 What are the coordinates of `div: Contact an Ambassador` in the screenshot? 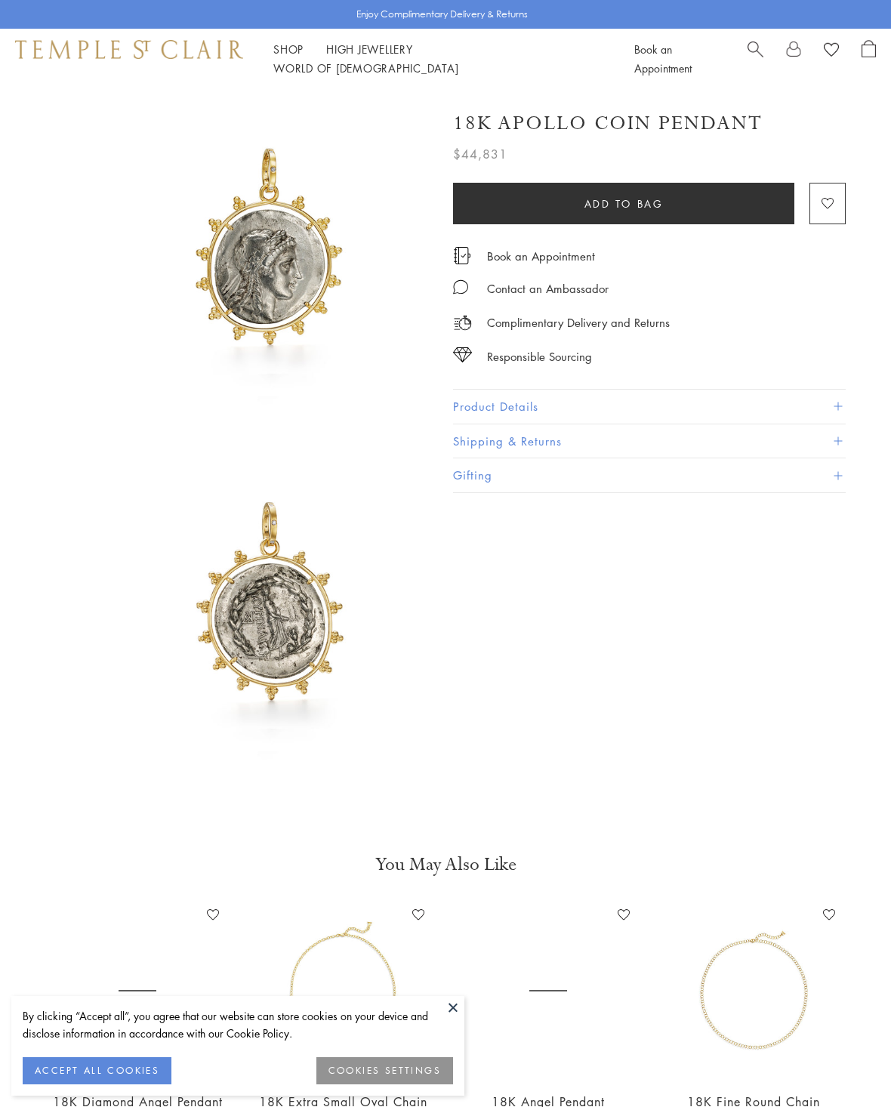 It's located at (548, 288).